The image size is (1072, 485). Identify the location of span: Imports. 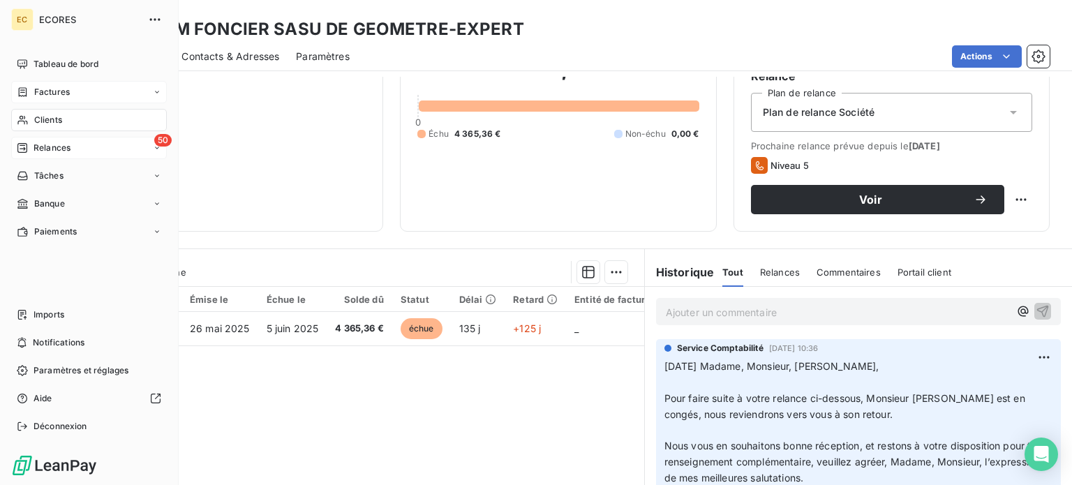
(49, 315).